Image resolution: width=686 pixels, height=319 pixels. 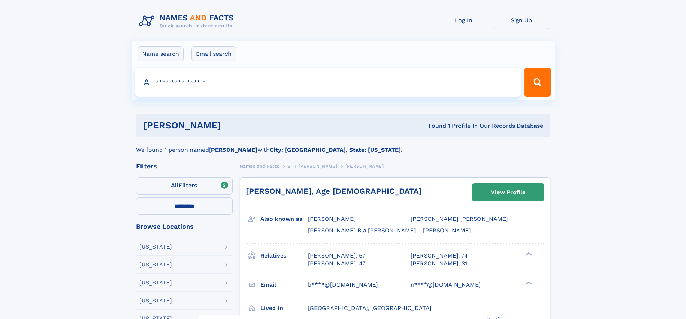 What do you see at coordinates (289, 166) in the screenshot?
I see `span: S` at bounding box center [289, 166].